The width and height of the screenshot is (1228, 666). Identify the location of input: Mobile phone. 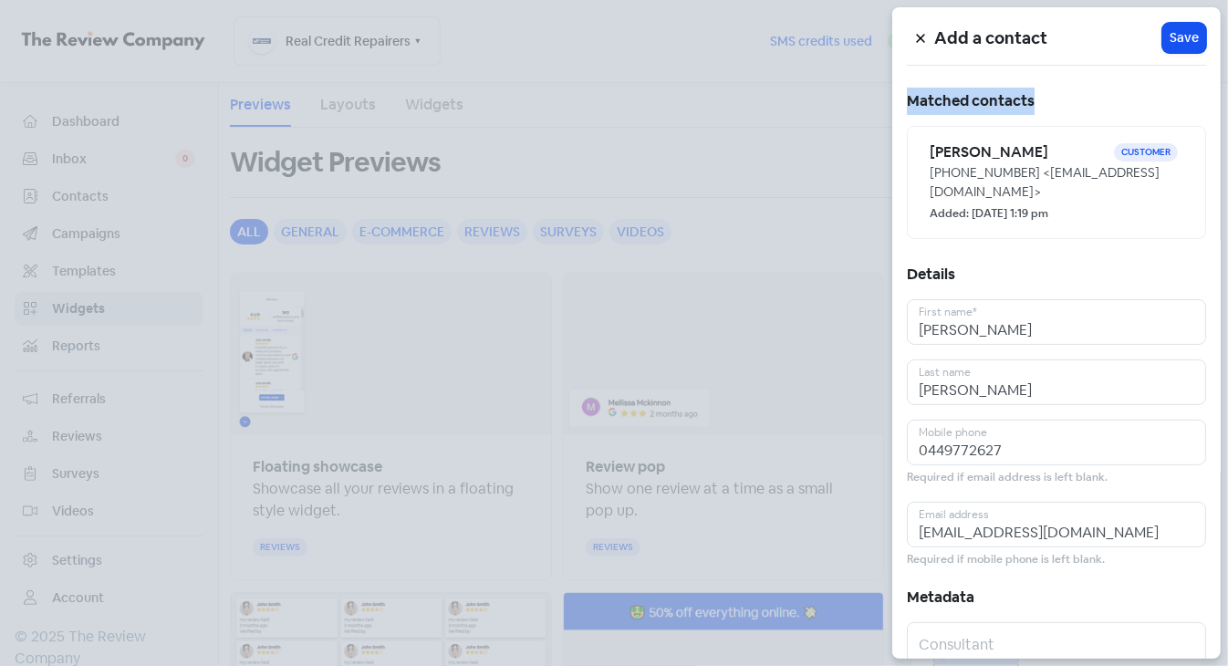
(1056, 442).